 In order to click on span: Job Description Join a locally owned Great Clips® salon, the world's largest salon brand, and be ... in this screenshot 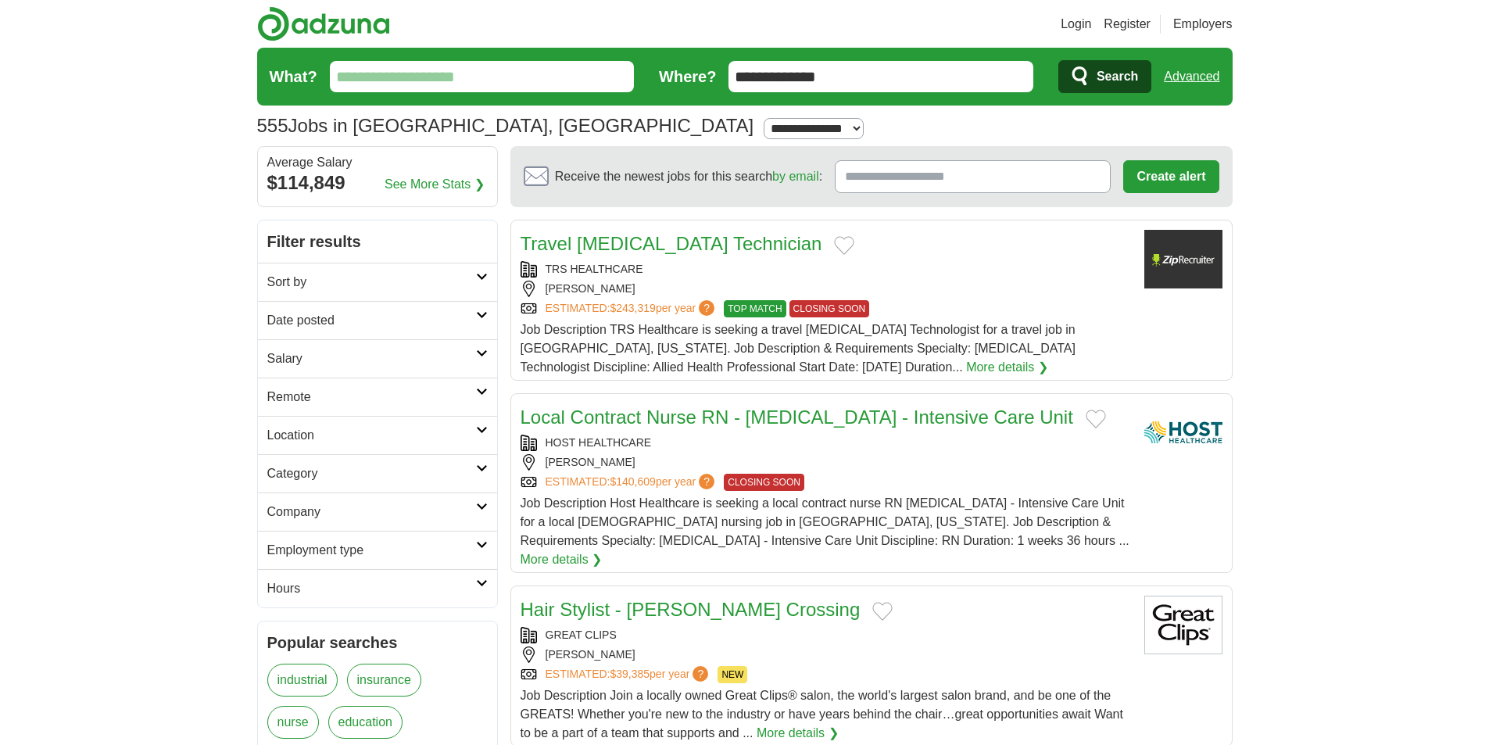, I will do `click(821, 713)`.